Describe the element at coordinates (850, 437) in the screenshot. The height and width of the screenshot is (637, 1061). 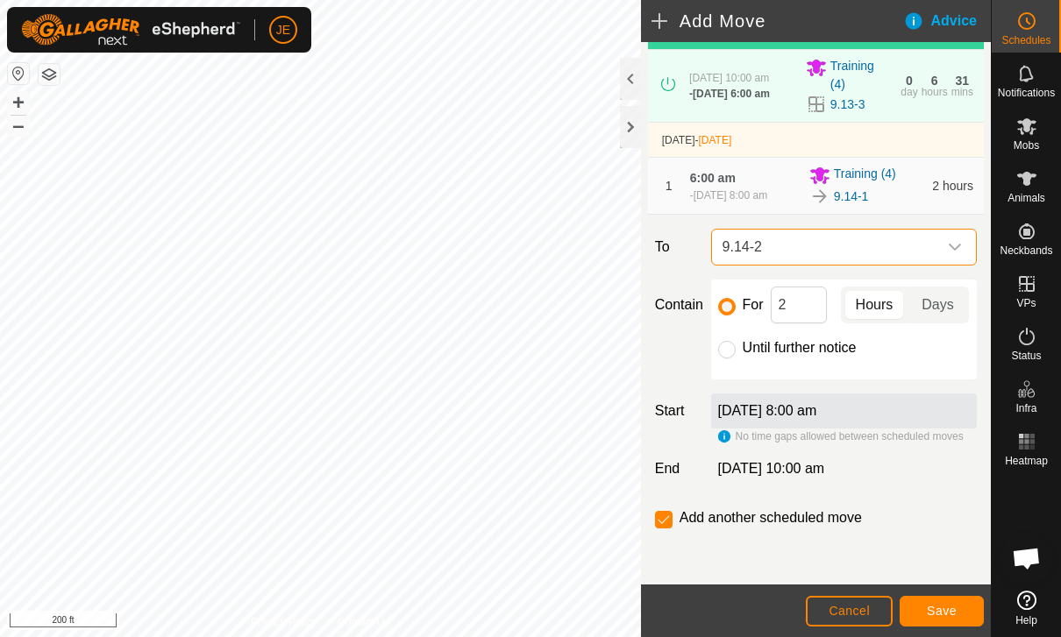
I see `span: No time gaps allowed between scheduled moves` at that location.